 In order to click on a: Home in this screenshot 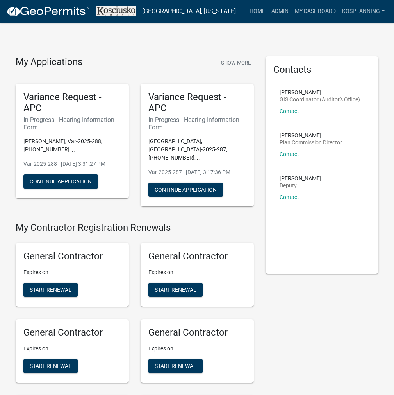, I will do `click(258, 11)`.